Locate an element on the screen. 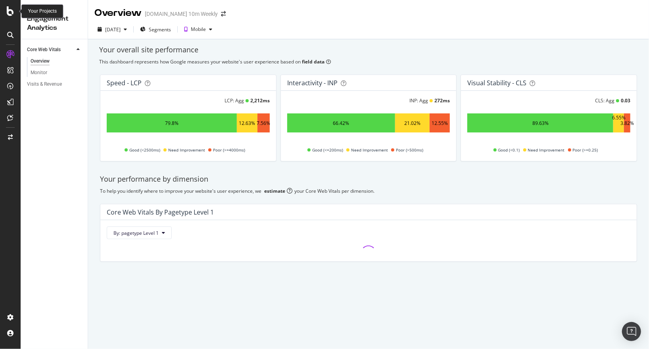 The width and height of the screenshot is (649, 349). div: 66.42% is located at coordinates (341, 123).